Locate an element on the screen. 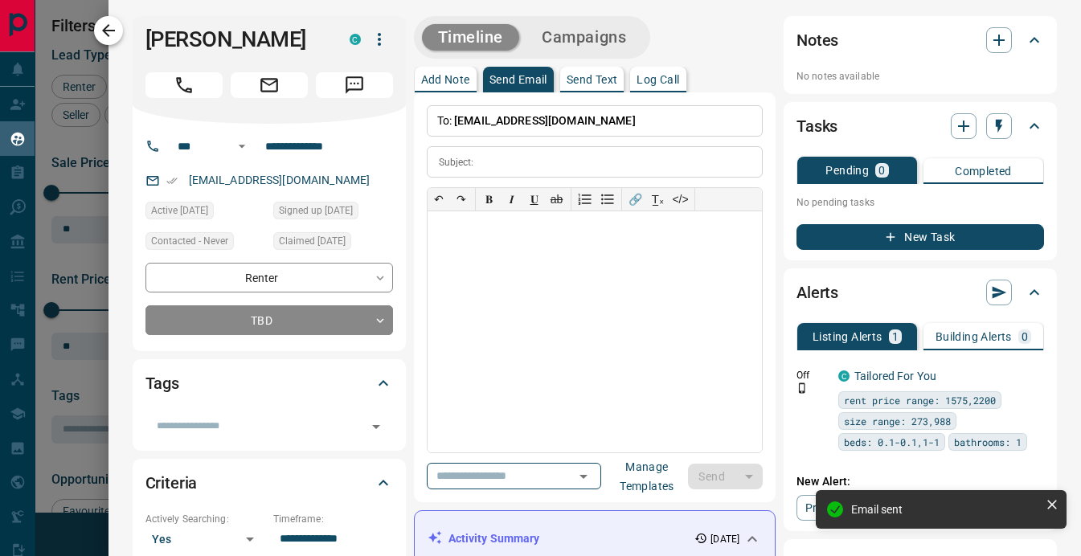 This screenshot has height=556, width=1081. div: Notes is located at coordinates (920, 40).